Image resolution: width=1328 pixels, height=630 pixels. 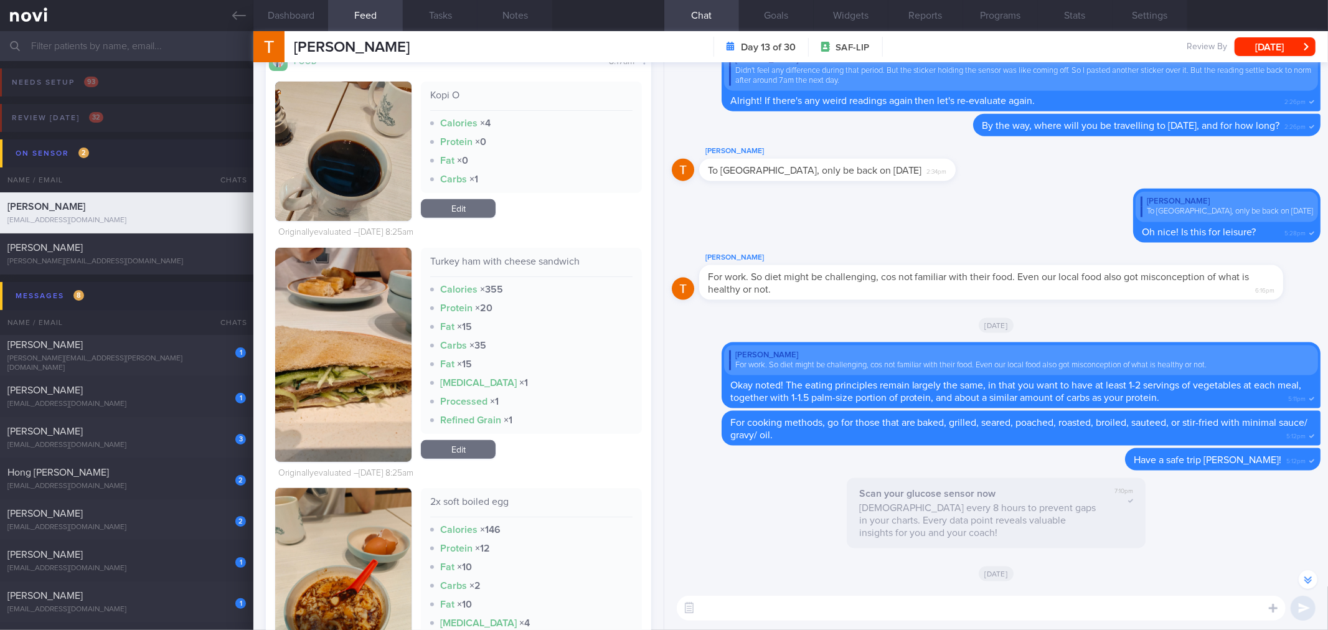 What do you see at coordinates (483, 549) in the screenshot?
I see `strong: × 12` at bounding box center [483, 549].